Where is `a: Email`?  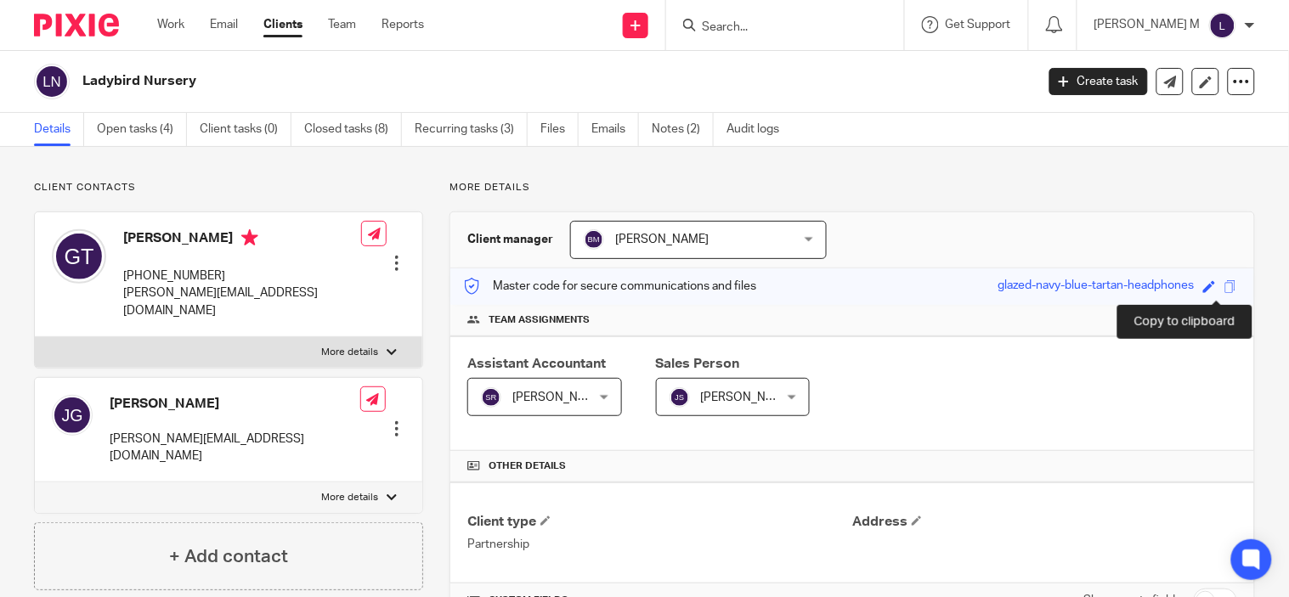
a: Email is located at coordinates (223, 25).